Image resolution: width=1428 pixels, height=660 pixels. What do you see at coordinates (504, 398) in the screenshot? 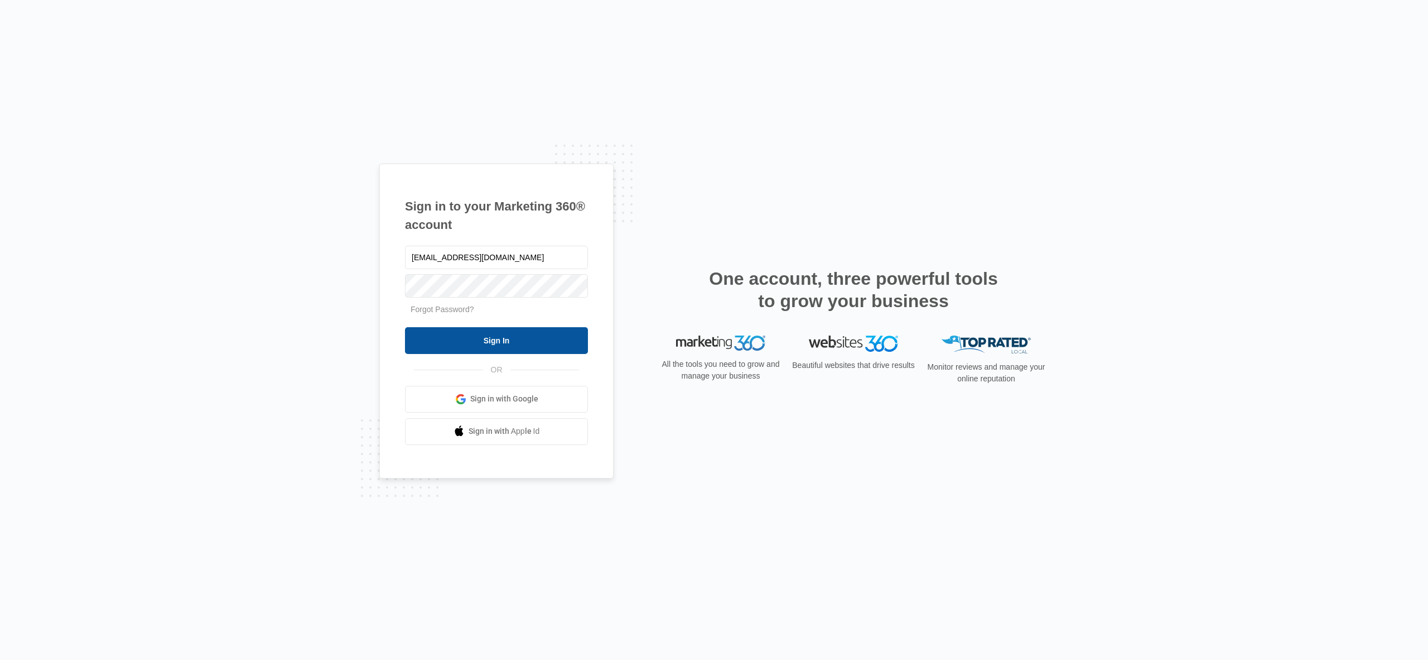
I see `span: Sign in with Google` at bounding box center [504, 398].